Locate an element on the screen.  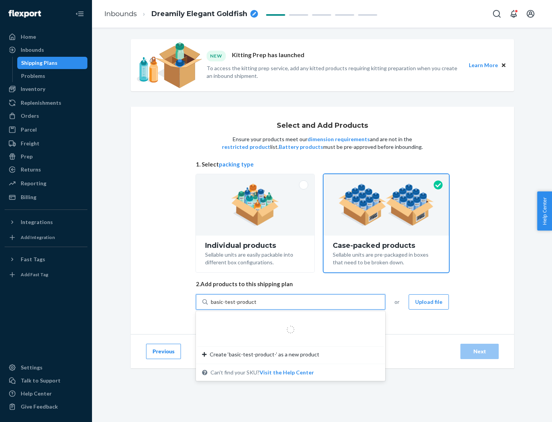
div: Add Fast Tag is located at coordinates (35, 274).